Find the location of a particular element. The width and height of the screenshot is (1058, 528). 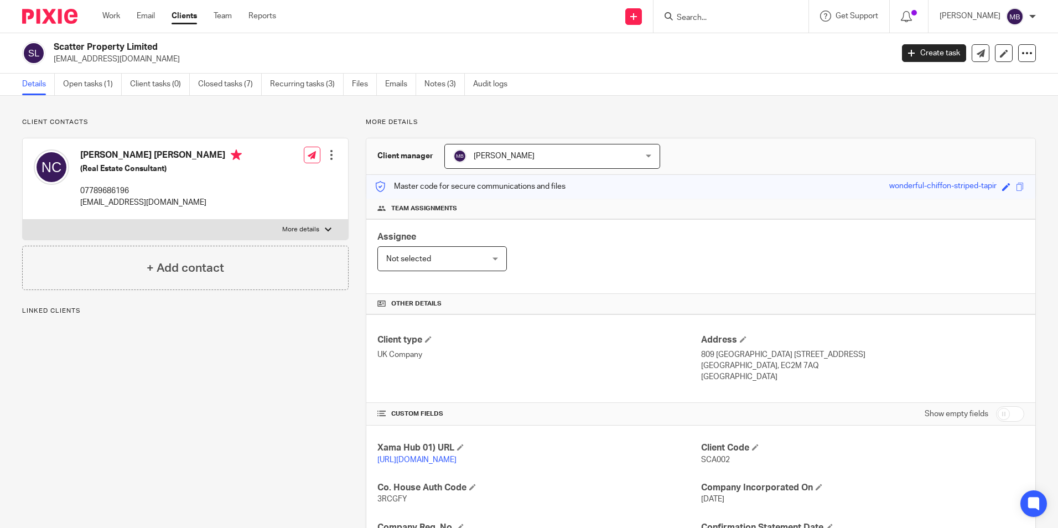

p: Client contacts is located at coordinates (185, 122).